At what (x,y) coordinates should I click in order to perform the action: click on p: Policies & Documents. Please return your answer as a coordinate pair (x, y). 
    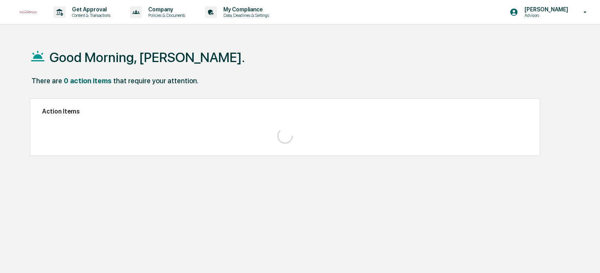
    Looking at the image, I should click on (165, 15).